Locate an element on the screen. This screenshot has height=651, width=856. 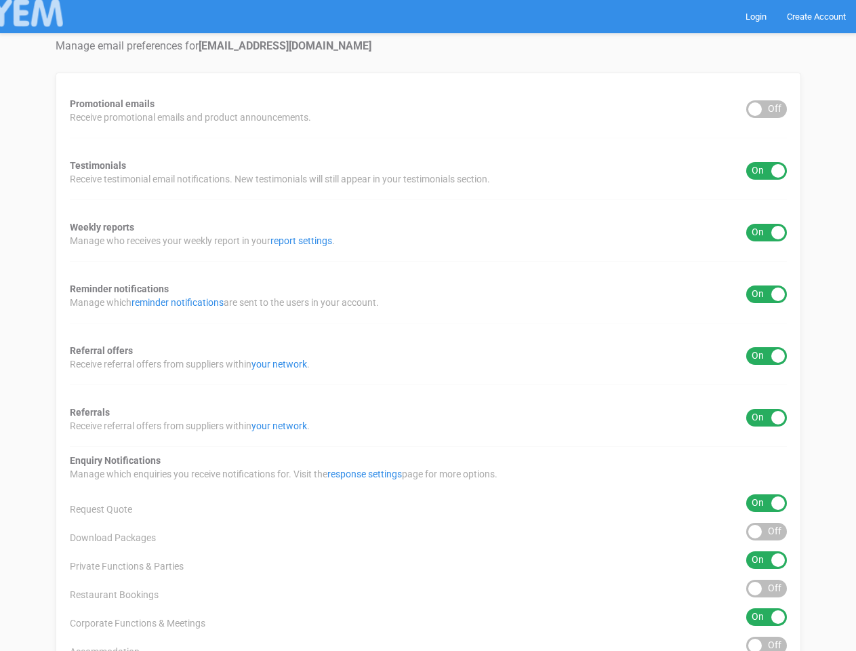
a: report settings is located at coordinates (301, 241).